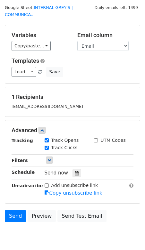  What do you see at coordinates (27, 186) in the screenshot?
I see `strong: Unsubscribe` at bounding box center [27, 186].